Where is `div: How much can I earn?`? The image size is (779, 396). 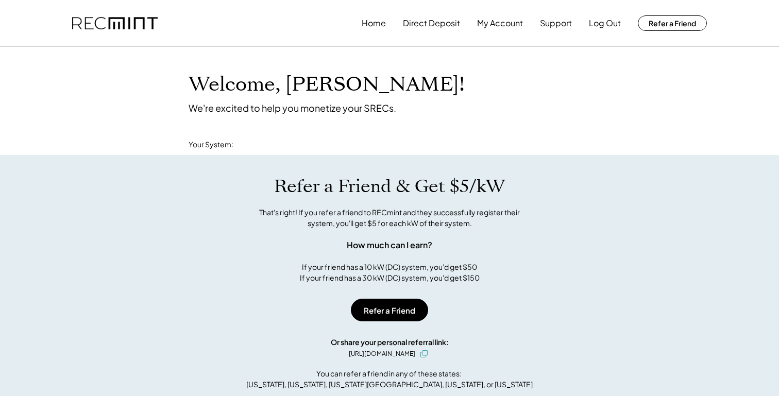
div: How much can I earn? is located at coordinates (390, 245).